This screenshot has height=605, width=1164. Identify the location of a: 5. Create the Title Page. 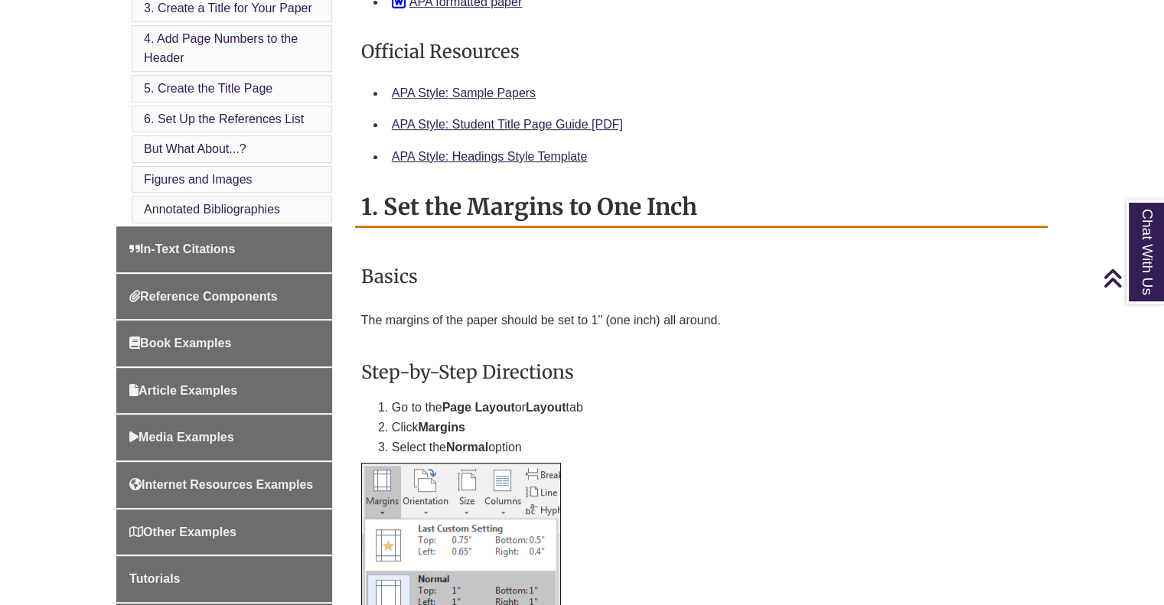
(208, 88).